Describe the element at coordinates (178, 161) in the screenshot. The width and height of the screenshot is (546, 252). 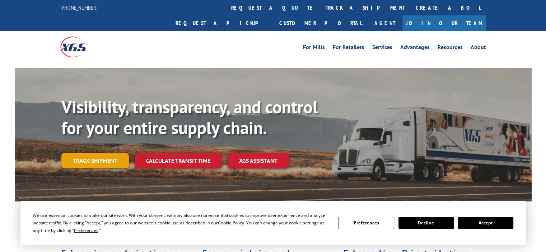
I see `a: Calculate transit time` at that location.